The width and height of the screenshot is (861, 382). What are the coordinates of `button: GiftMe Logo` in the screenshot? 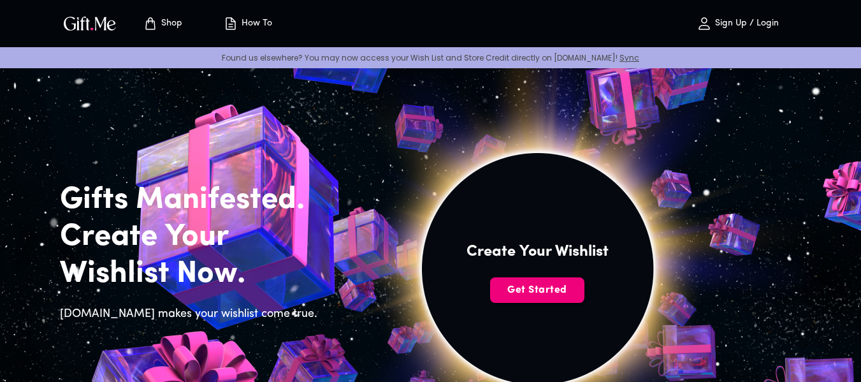 It's located at (90, 24).